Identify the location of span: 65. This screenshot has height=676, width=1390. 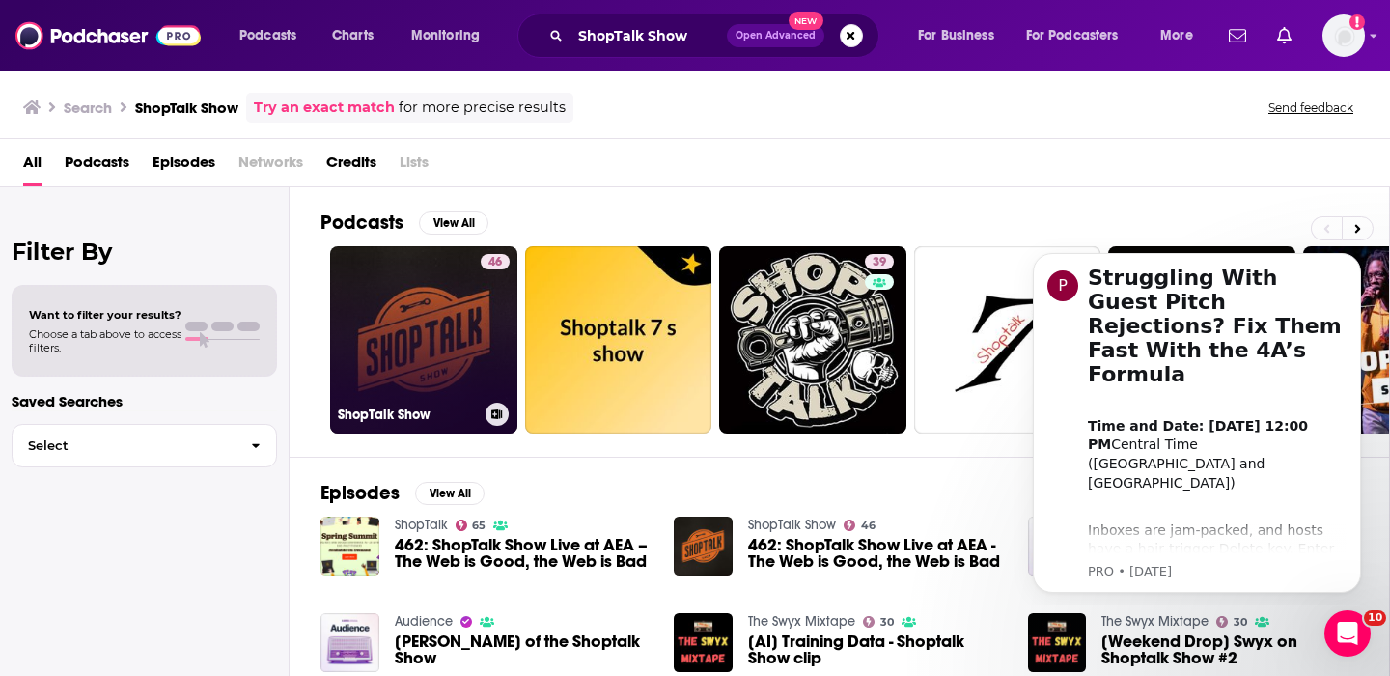
(479, 525).